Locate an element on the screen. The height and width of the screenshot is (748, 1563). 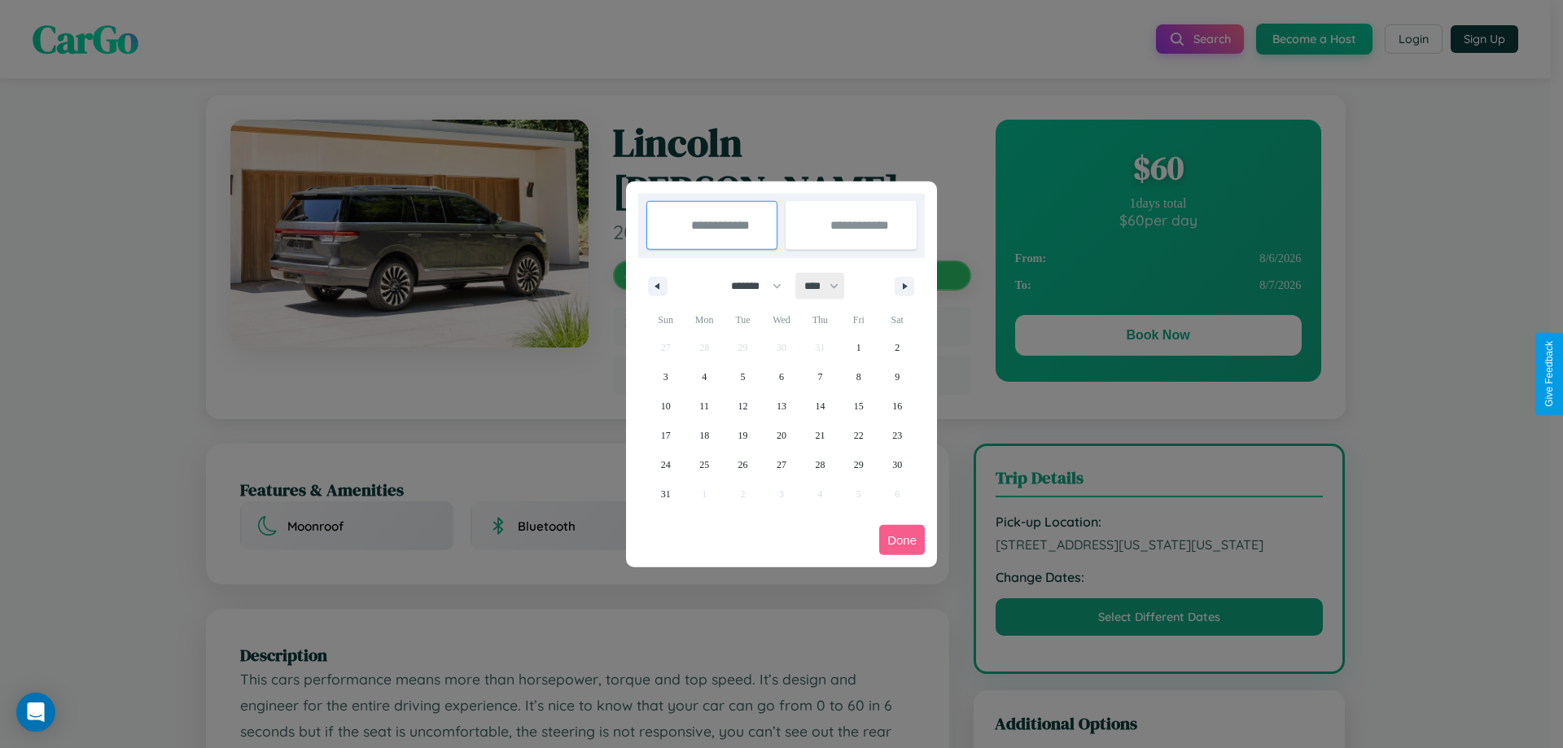
button: 4 is located at coordinates (703, 377).